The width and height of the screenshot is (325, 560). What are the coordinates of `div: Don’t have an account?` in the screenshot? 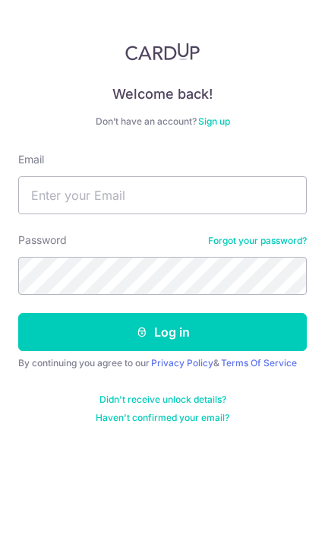 It's located at (162, 121).